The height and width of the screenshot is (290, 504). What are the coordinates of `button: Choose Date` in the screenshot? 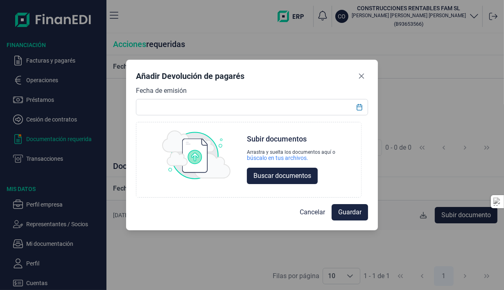 It's located at (360, 107).